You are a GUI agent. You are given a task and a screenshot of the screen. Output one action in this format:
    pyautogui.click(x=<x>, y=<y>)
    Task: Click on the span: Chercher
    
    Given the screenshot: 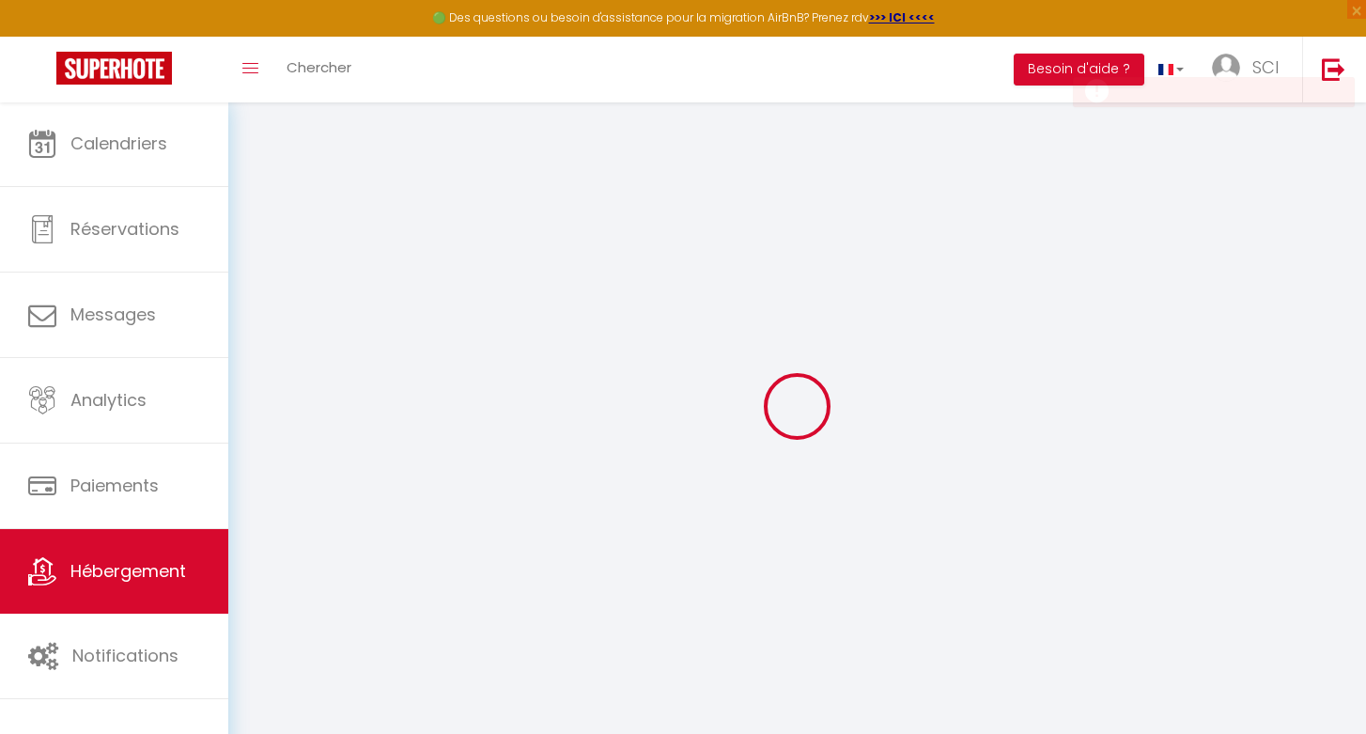 What is the action you would take?
    pyautogui.click(x=319, y=67)
    